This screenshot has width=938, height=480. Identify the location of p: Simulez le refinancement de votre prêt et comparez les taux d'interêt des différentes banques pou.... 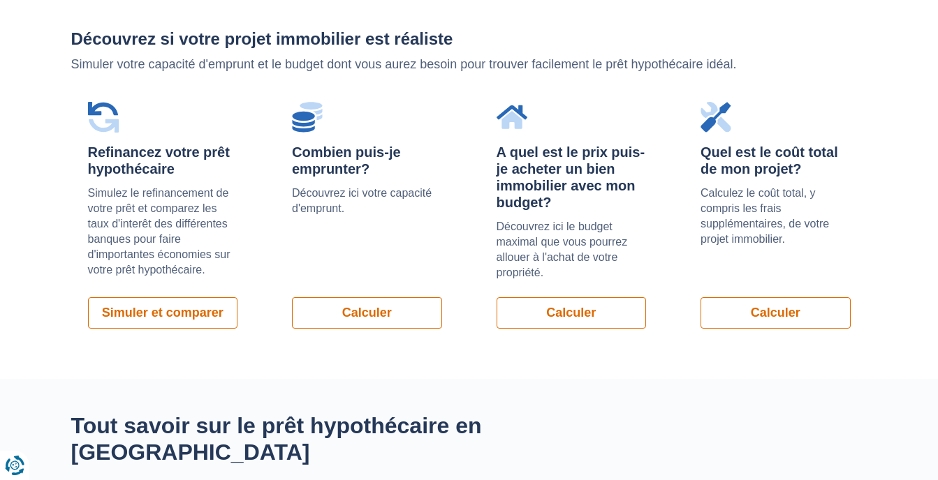
(163, 232).